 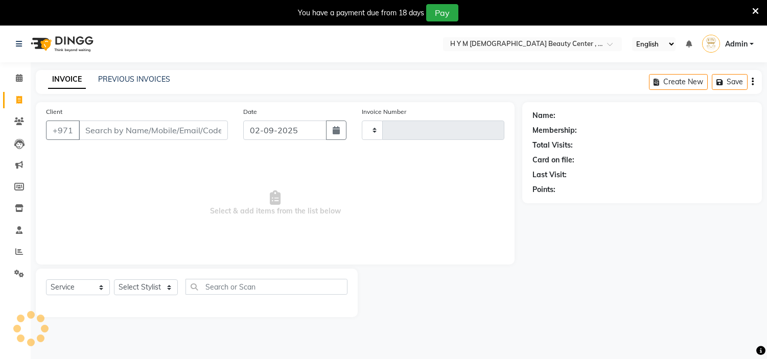 What do you see at coordinates (711, 43) in the screenshot?
I see `img: Admin` at bounding box center [711, 43].